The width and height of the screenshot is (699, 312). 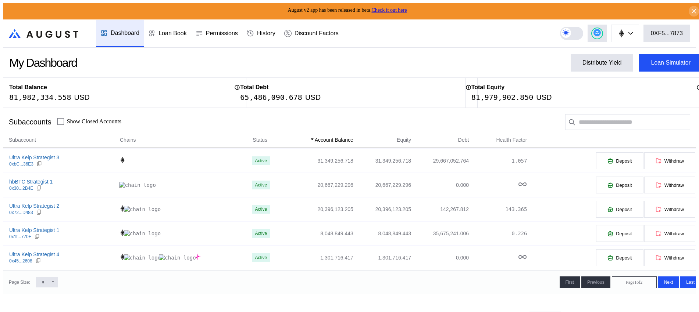 I want to click on div: Page Size:, so click(x=19, y=283).